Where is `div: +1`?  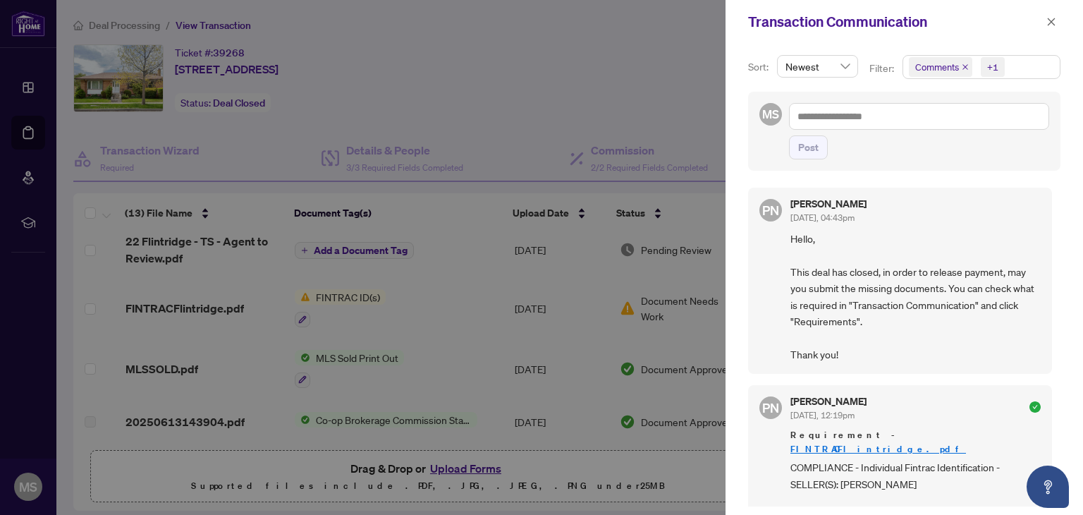 div: +1 is located at coordinates (993, 67).